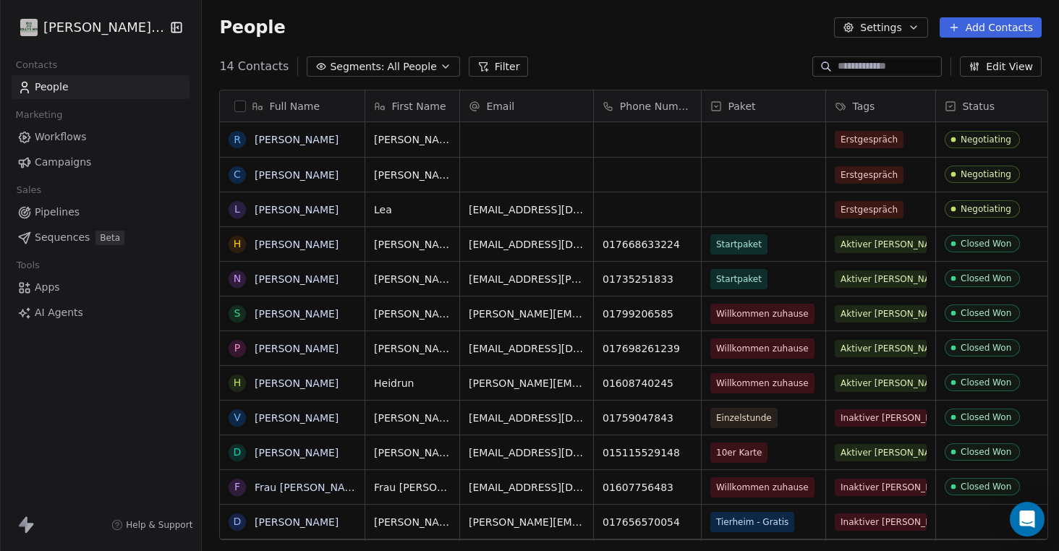  Describe the element at coordinates (29, 27) in the screenshot. I see `img: Molly%20default%20logo.png` at that location.